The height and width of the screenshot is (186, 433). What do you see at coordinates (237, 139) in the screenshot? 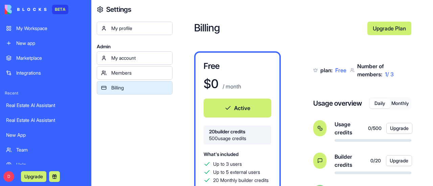
I see `span: 500 usage credits` at bounding box center [237, 139].